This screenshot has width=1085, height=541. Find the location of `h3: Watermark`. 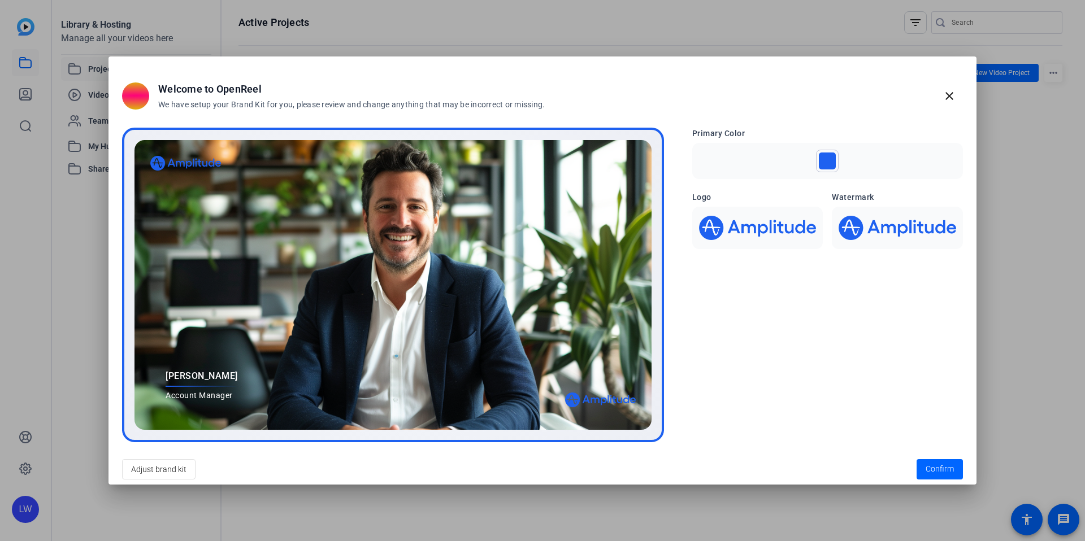

h3: Watermark is located at coordinates (898, 197).